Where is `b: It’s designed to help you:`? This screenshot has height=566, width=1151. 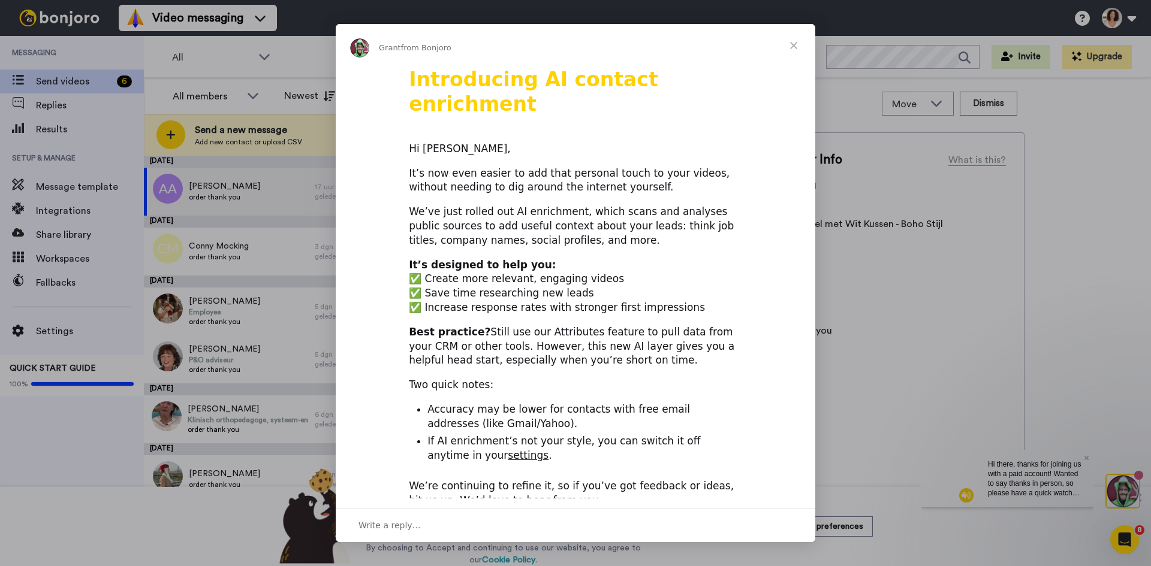 b: It’s designed to help you: is located at coordinates (482, 265).